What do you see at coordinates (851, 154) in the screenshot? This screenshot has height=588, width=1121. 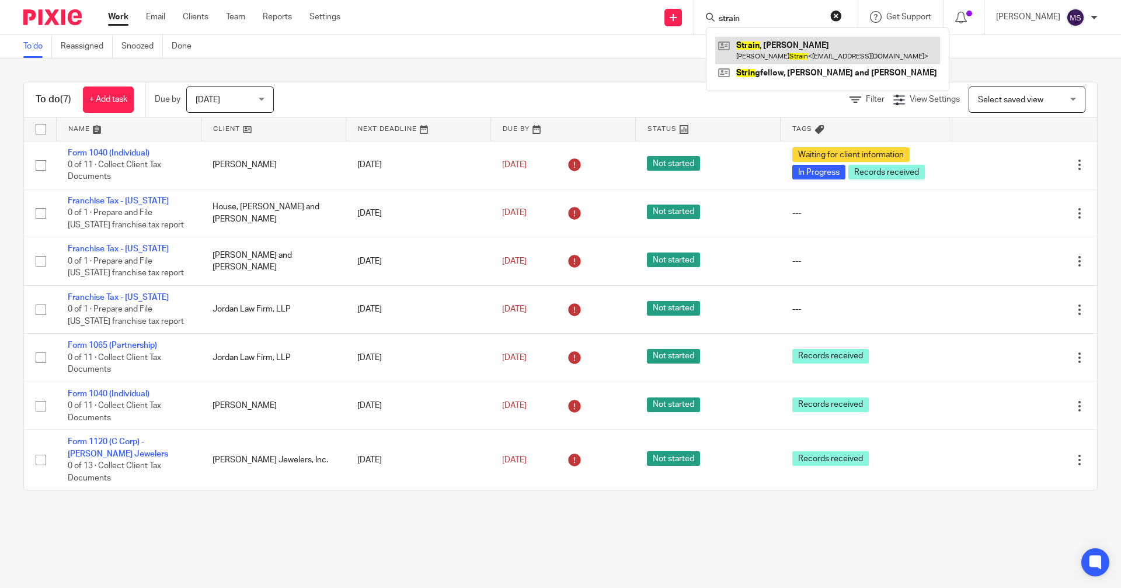 I see `span: Waiting for client information` at bounding box center [851, 154].